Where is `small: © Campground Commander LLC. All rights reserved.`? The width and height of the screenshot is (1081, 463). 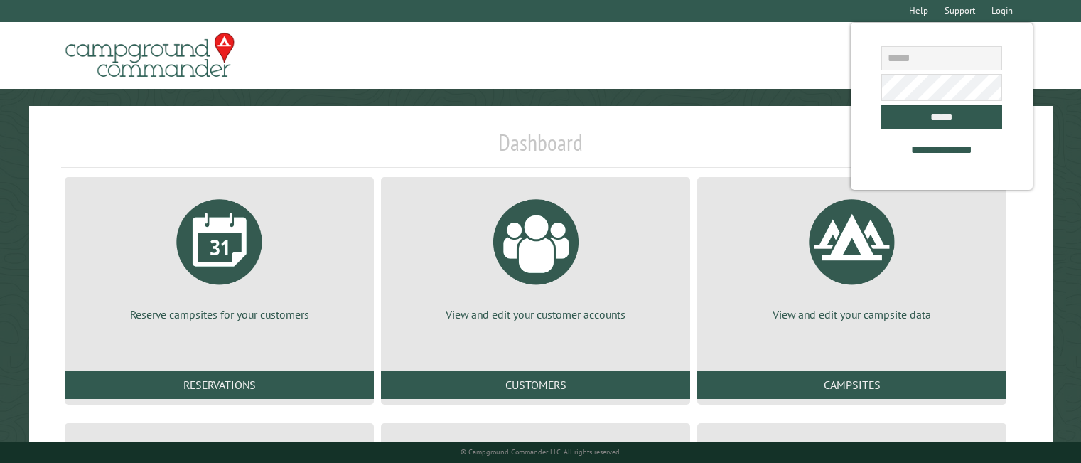 small: © Campground Commander LLC. All rights reserved. is located at coordinates (541, 451).